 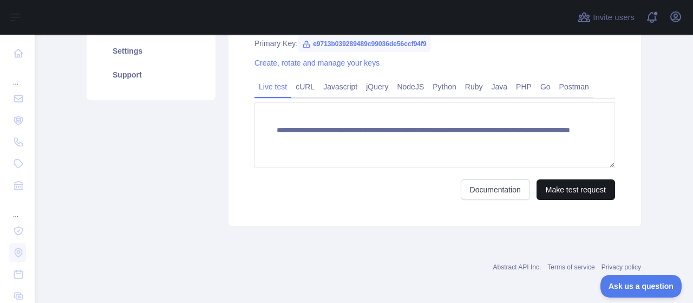 I want to click on a: Documentation, so click(x=495, y=190).